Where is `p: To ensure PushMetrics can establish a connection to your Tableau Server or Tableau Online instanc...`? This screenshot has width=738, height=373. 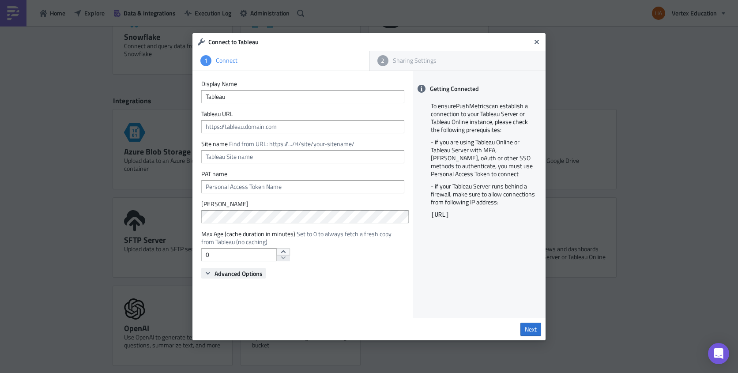
p: To ensure PushMetrics can establish a connection to your Tableau Server or Tableau Online instanc... is located at coordinates (484, 118).